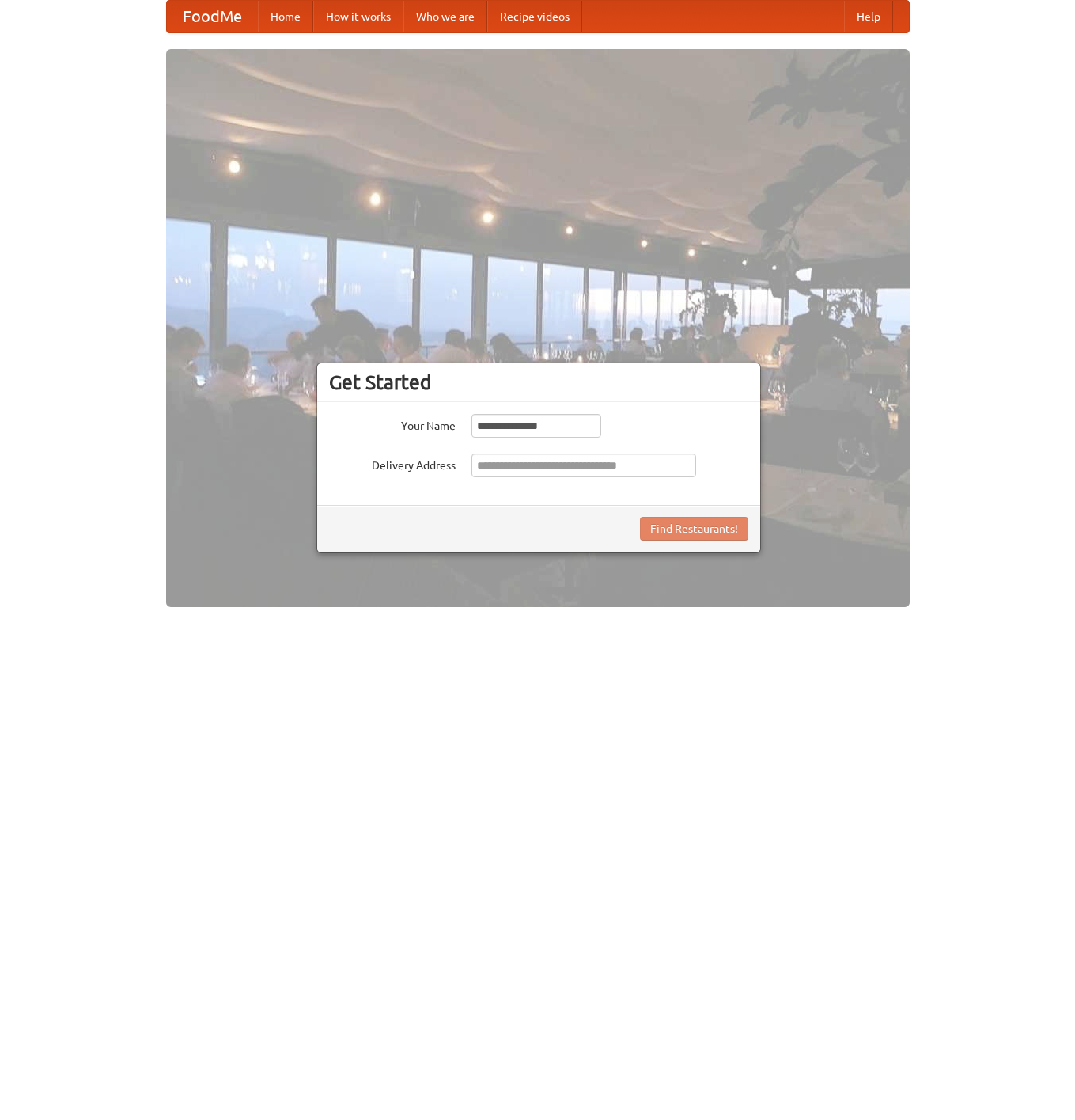 This screenshot has height=1120, width=1075. Describe the element at coordinates (285, 16) in the screenshot. I see `a: Home` at that location.